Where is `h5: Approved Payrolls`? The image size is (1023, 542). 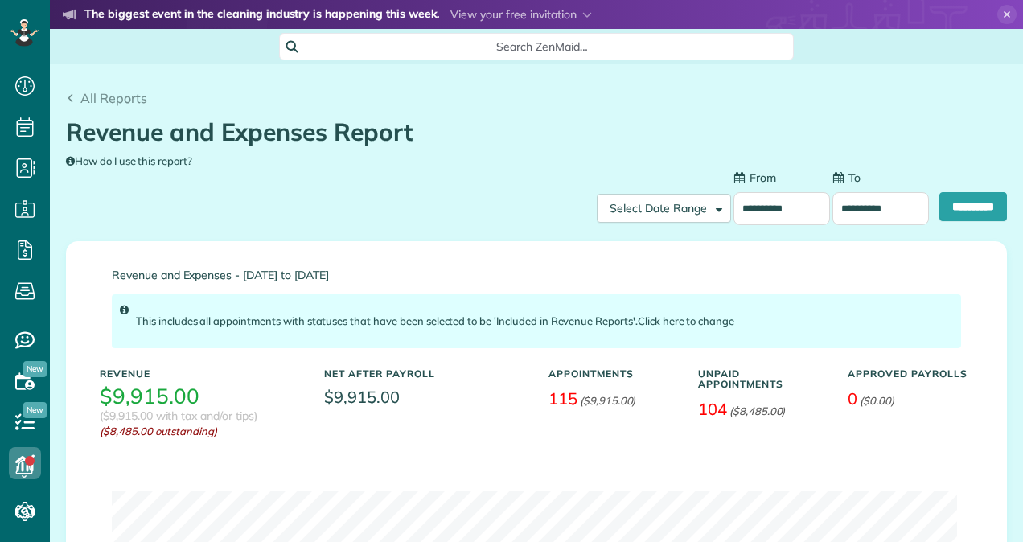
h5: Approved Payrolls is located at coordinates (911, 373).